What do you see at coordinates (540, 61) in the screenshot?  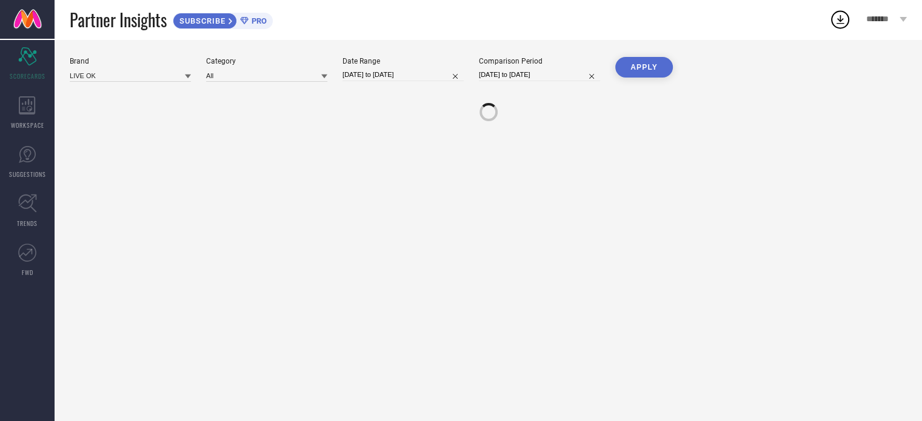 I see `div: Comparison Period` at bounding box center [540, 61].